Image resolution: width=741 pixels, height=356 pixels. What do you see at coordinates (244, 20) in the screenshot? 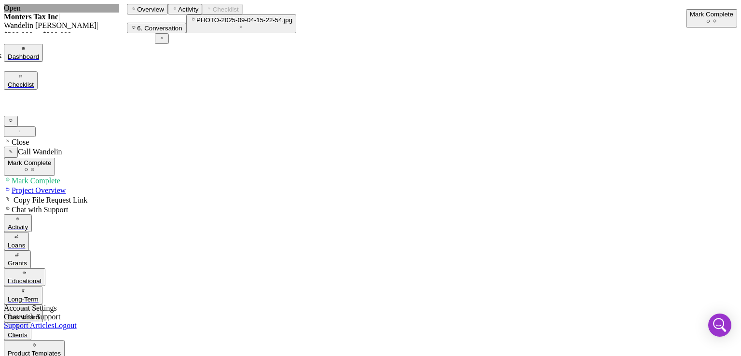
I see `label: PHOTO-2025-09-04-15-22-54.jpg` at bounding box center [244, 20].